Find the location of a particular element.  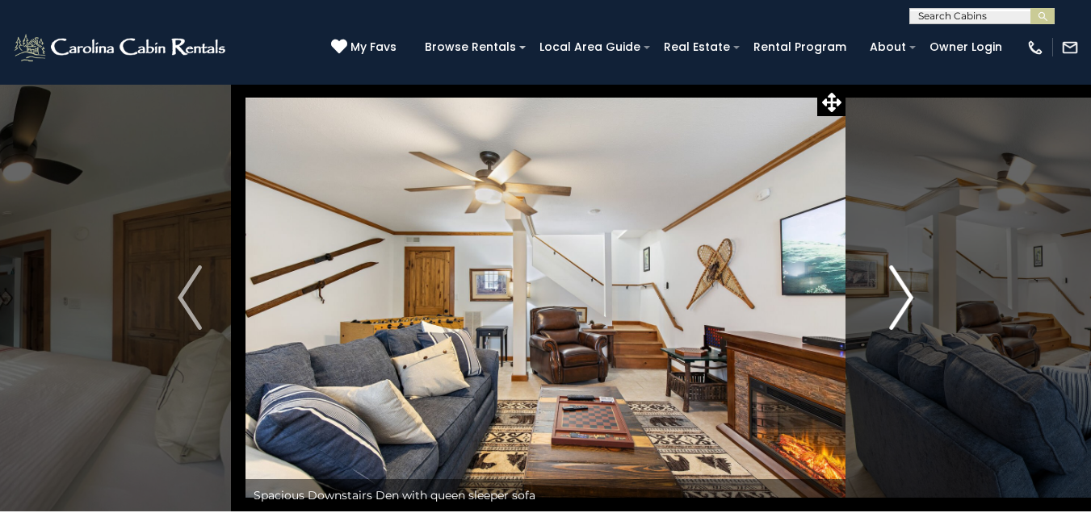

button: Next is located at coordinates (901, 298).